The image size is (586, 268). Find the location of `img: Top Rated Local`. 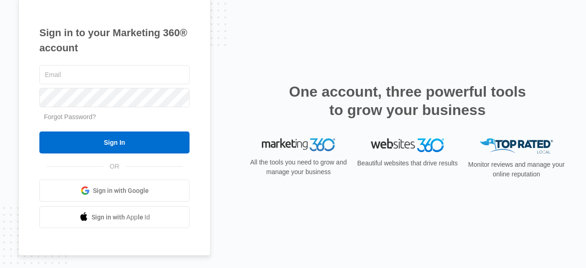

img: Top Rated Local is located at coordinates (517, 146).